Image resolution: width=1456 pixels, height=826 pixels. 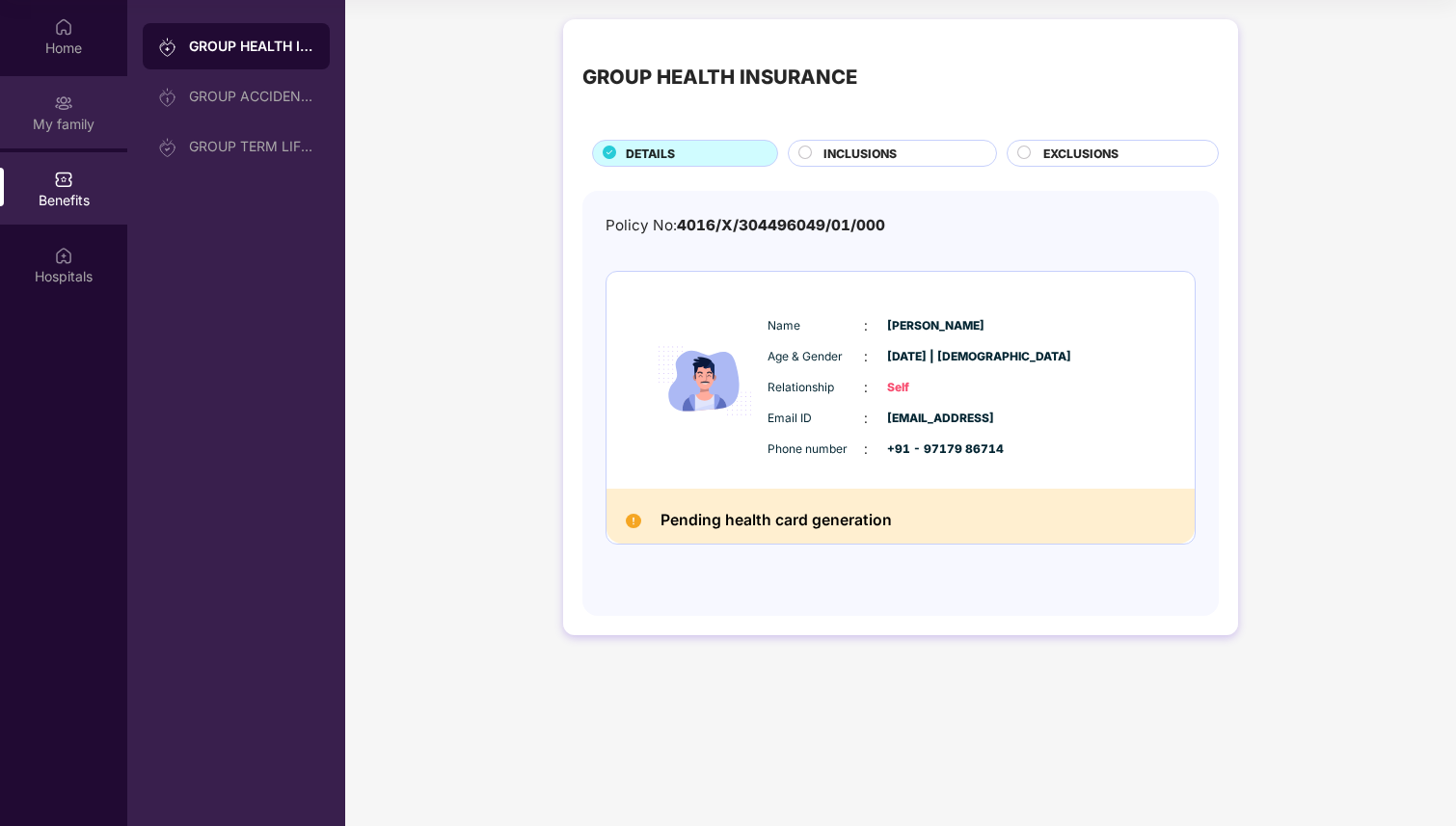 What do you see at coordinates (745, 225) in the screenshot?
I see `div: Policy No:` at bounding box center [745, 225].